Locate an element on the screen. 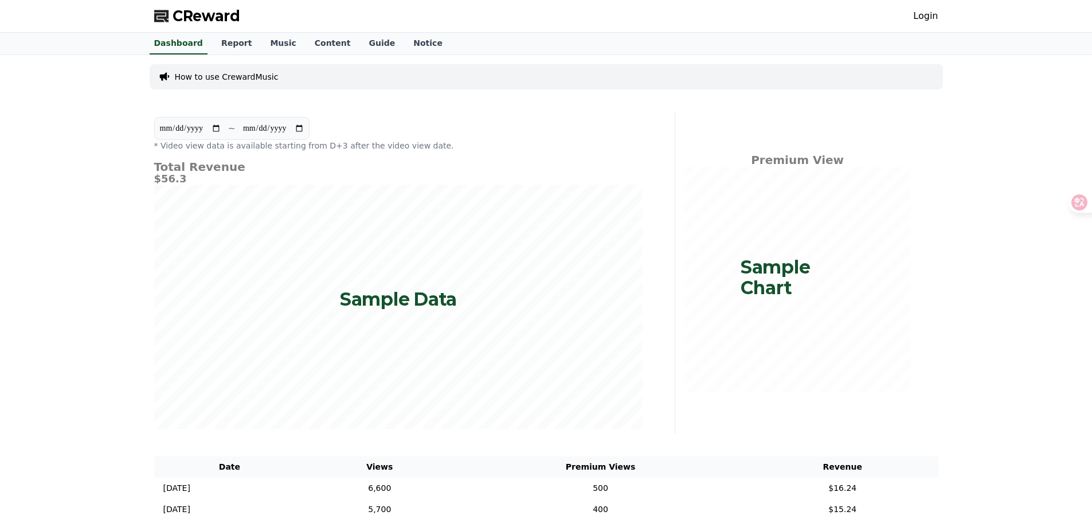  td: $15.24 is located at coordinates (842, 509).